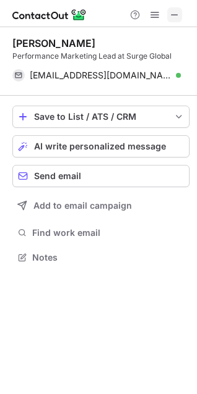 This screenshot has height=394, width=197. Describe the element at coordinates (57, 176) in the screenshot. I see `span: Send email` at that location.